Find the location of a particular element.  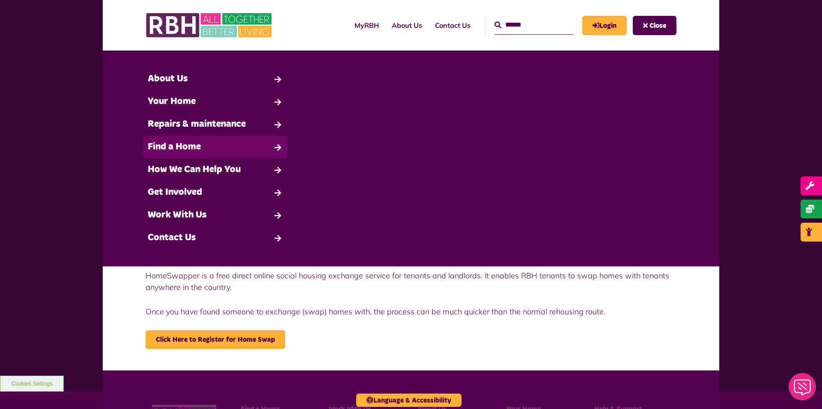

p: HomeSwapper is a free direct online social housing exchange service for tenants and landlords. It... is located at coordinates (411, 281).